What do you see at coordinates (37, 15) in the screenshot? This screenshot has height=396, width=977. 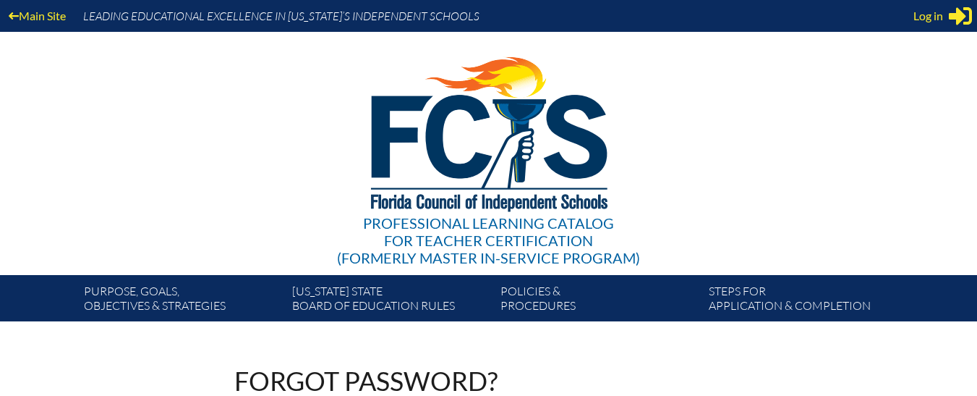 I see `a: Main Site` at bounding box center [37, 15].